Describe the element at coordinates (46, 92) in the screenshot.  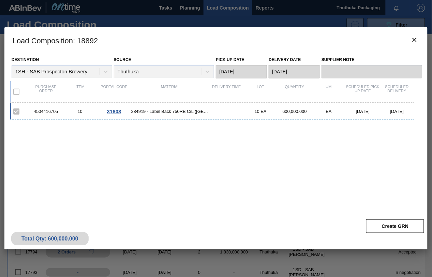
I see `div: Purchase order` at that location.